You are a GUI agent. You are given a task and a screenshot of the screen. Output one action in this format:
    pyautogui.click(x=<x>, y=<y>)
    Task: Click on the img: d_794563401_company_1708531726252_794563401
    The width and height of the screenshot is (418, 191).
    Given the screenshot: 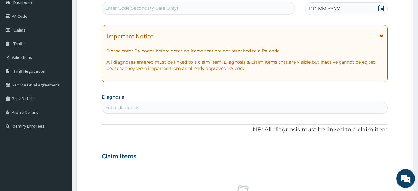 What is the action you would take?
    pyautogui.click(x=18, y=39)
    